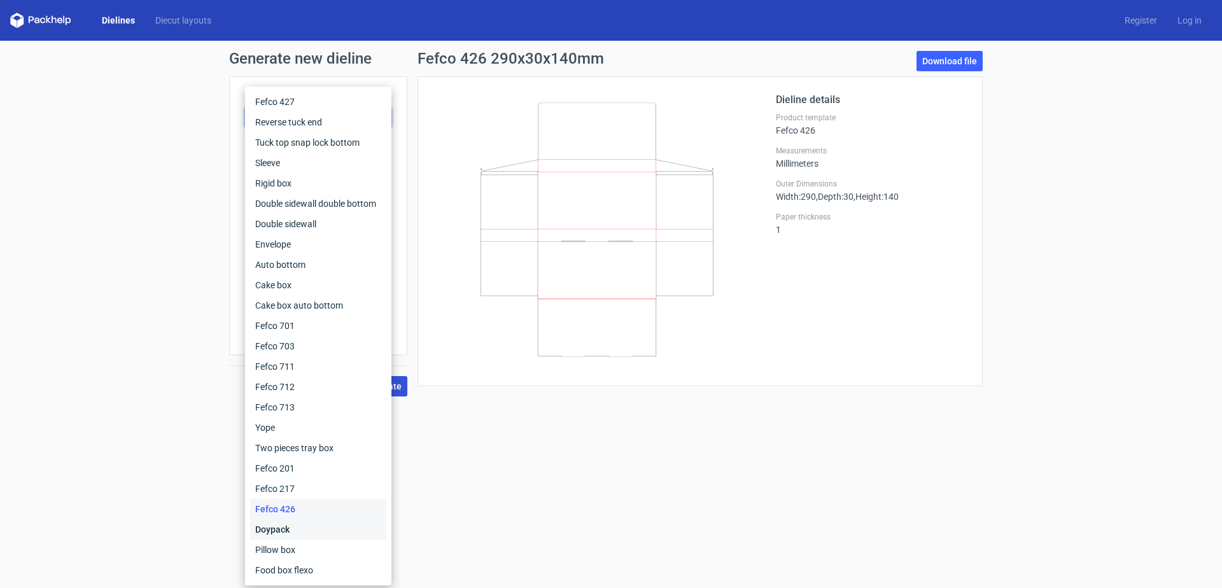  I want to click on div: Sleeve, so click(318, 163).